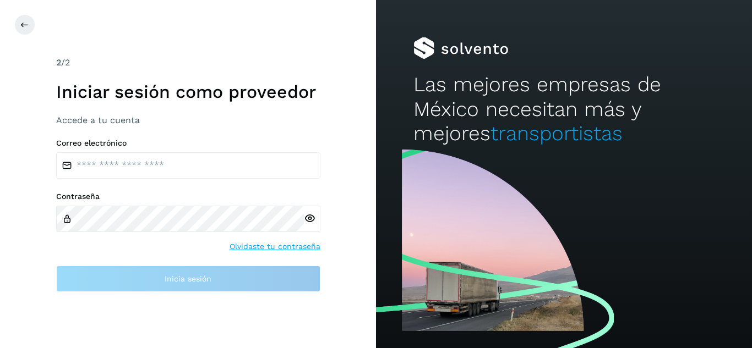 This screenshot has width=752, height=348. What do you see at coordinates (556, 133) in the screenshot?
I see `span: transportistas` at bounding box center [556, 133].